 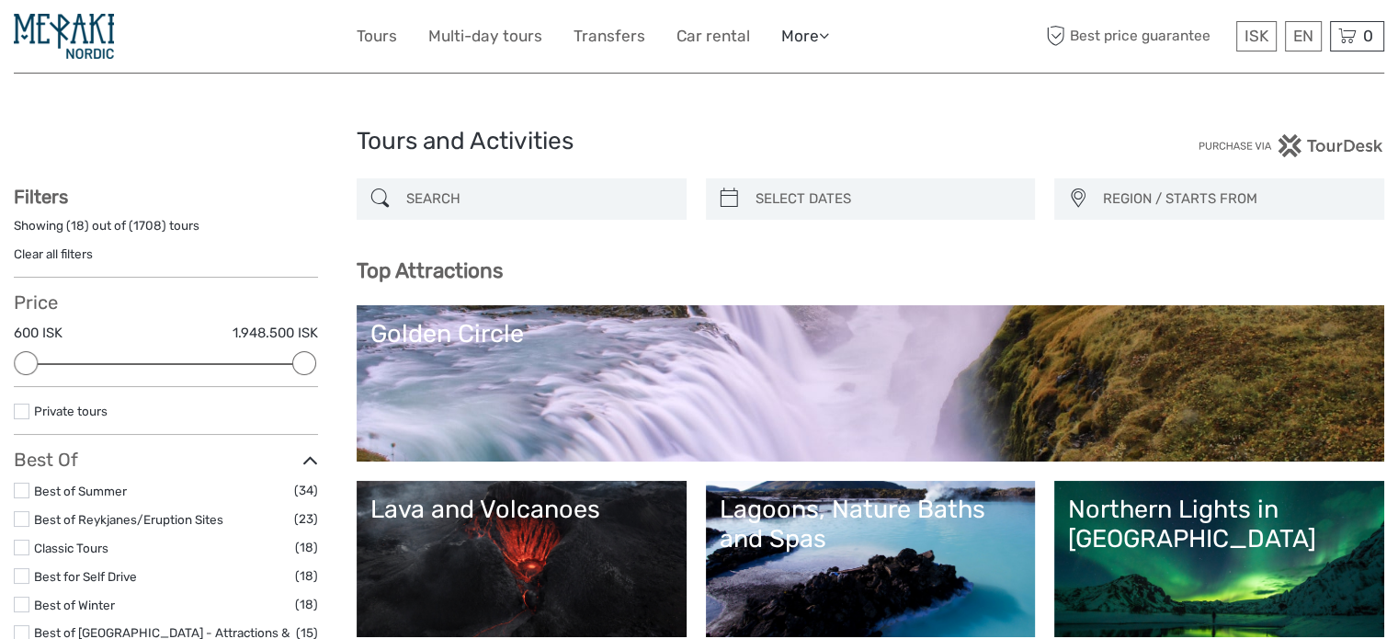 What do you see at coordinates (71, 548) in the screenshot?
I see `a: Classic Tours` at bounding box center [71, 548].